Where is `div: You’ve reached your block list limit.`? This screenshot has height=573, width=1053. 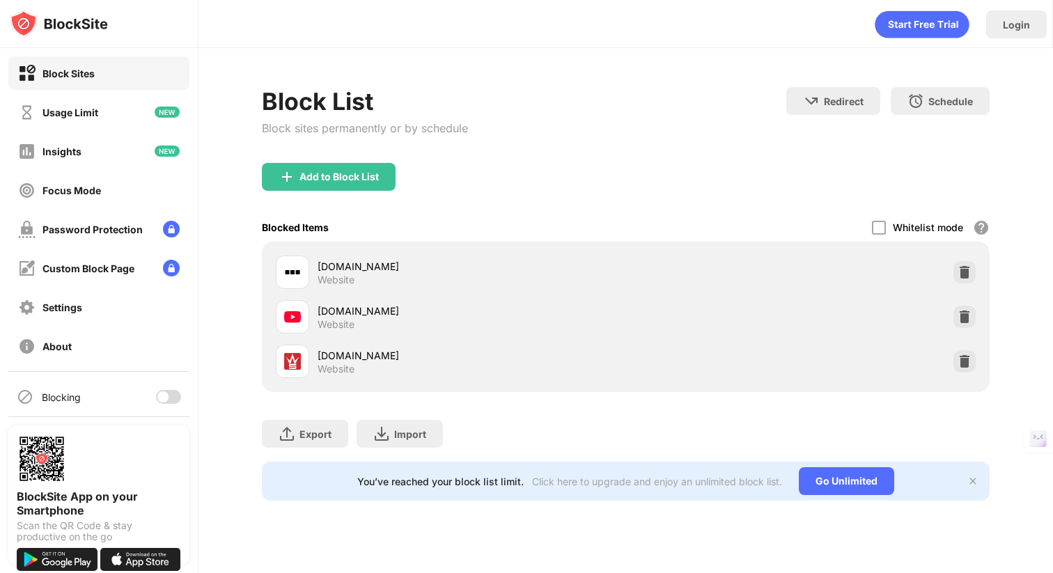 div: You’ve reached your block list limit. is located at coordinates (440, 481).